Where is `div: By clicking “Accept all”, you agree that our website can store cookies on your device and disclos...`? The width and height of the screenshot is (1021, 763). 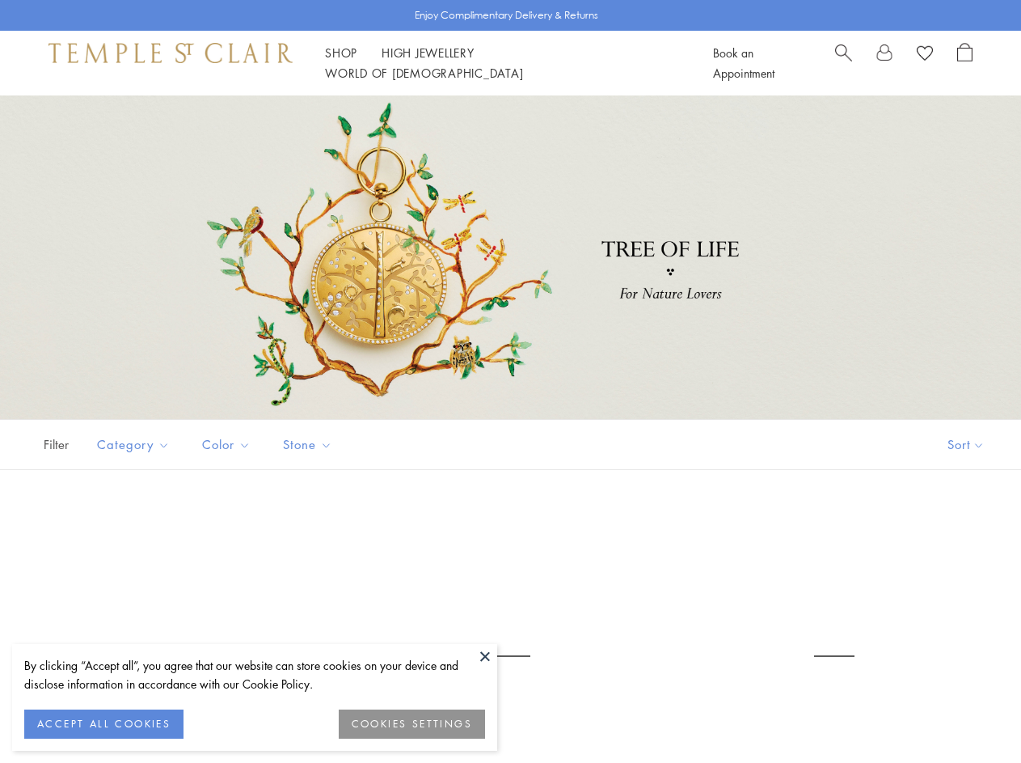
div: By clicking “Accept all”, you agree that our website can store cookies on your device and disclos... is located at coordinates (255, 674).